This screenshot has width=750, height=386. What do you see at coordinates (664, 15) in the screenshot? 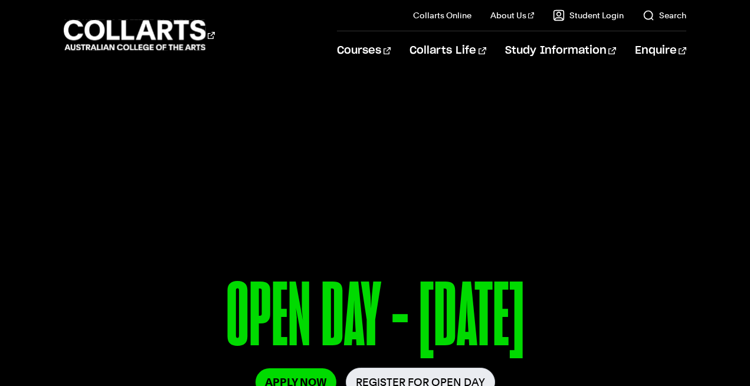
I see `a: Search` at bounding box center [664, 15].